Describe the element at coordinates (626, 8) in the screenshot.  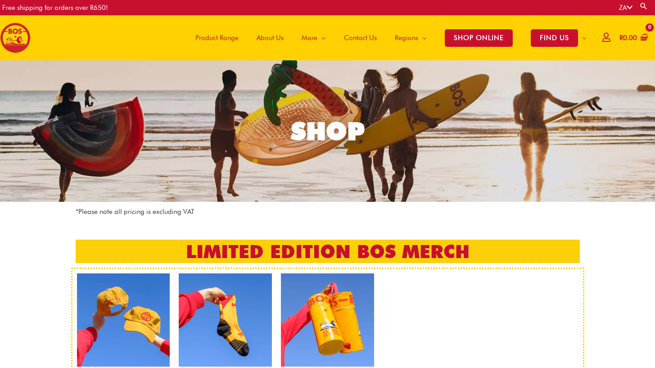
I see `a: ZA` at that location.